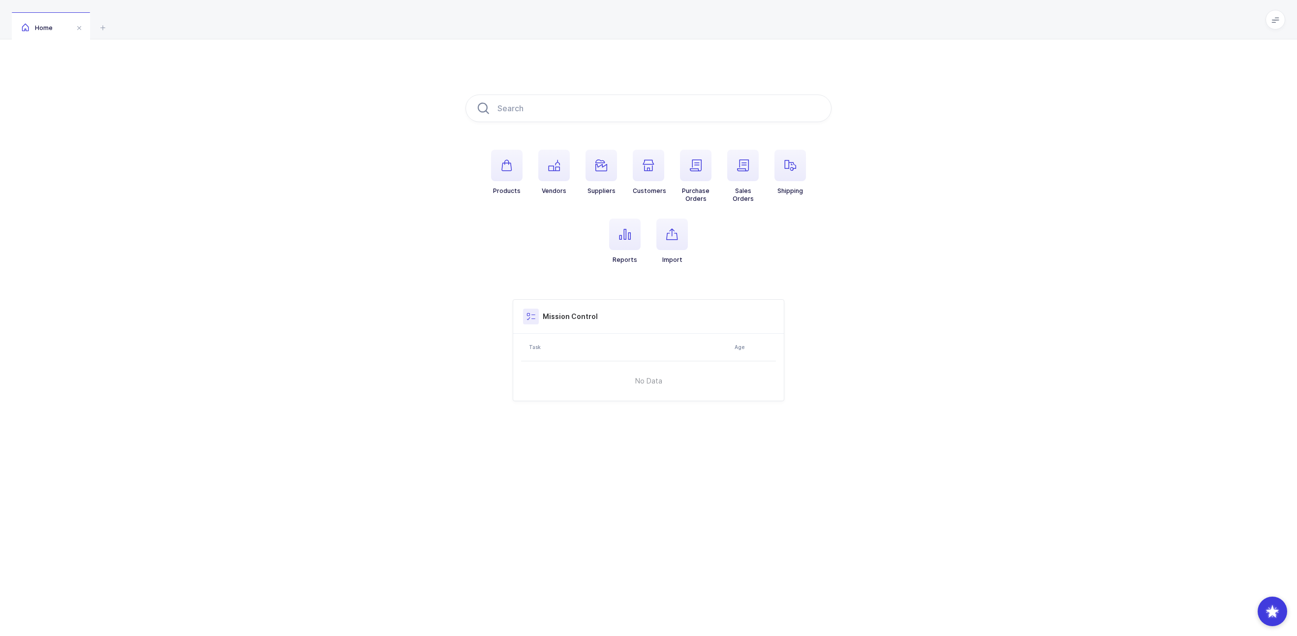  What do you see at coordinates (625, 241) in the screenshot?
I see `button: Reports` at bounding box center [625, 241].